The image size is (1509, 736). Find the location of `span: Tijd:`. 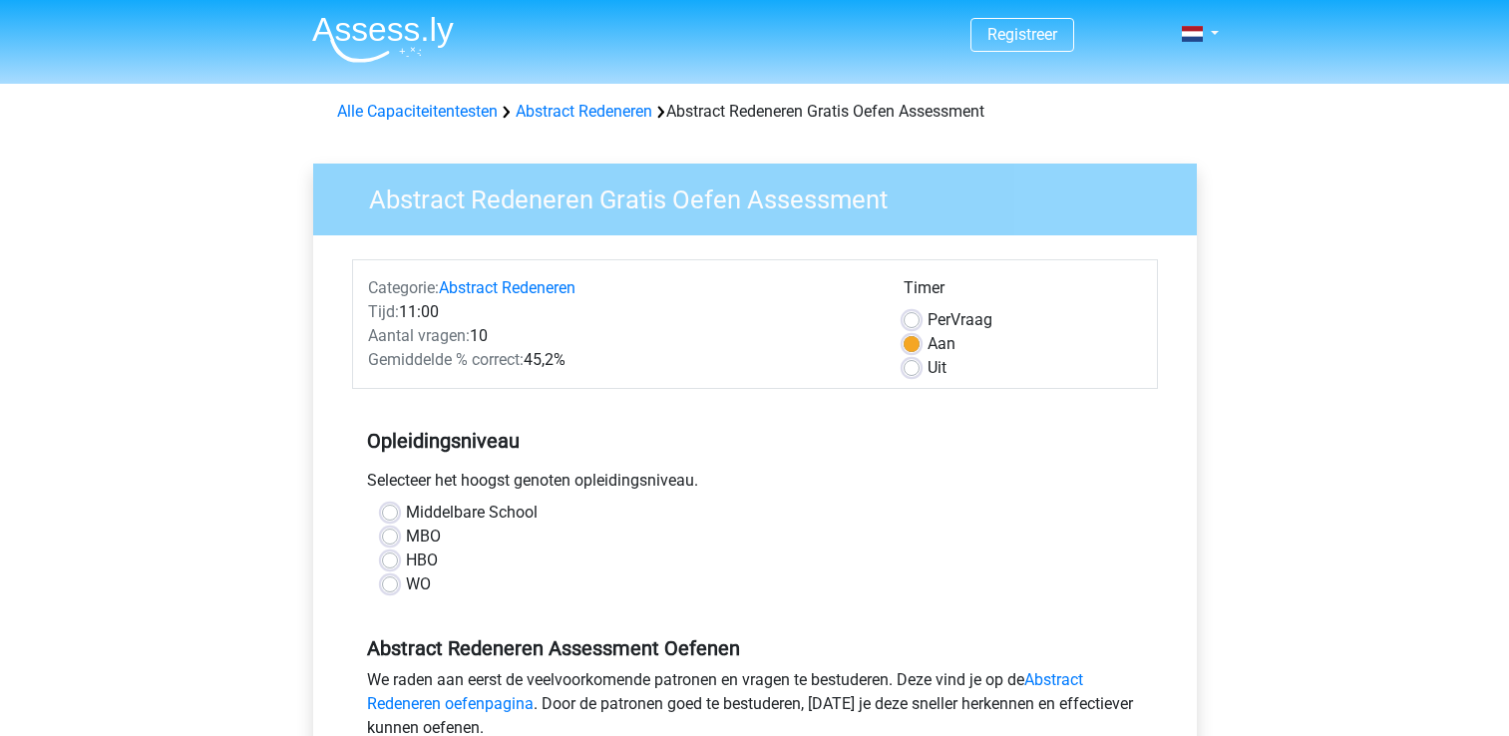

span: Tijd: is located at coordinates (383, 311).